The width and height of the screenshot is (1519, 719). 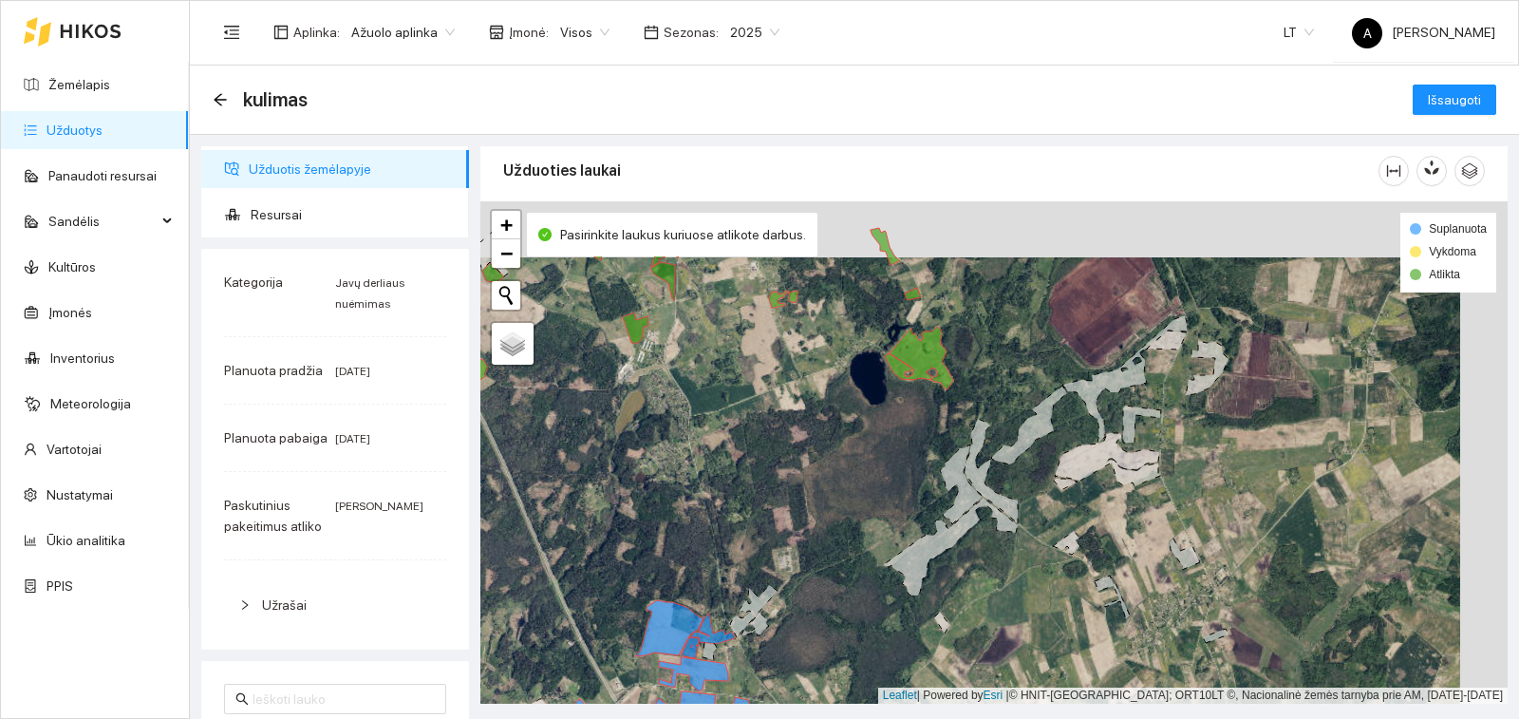 I want to click on span: Sezonas :, so click(x=691, y=32).